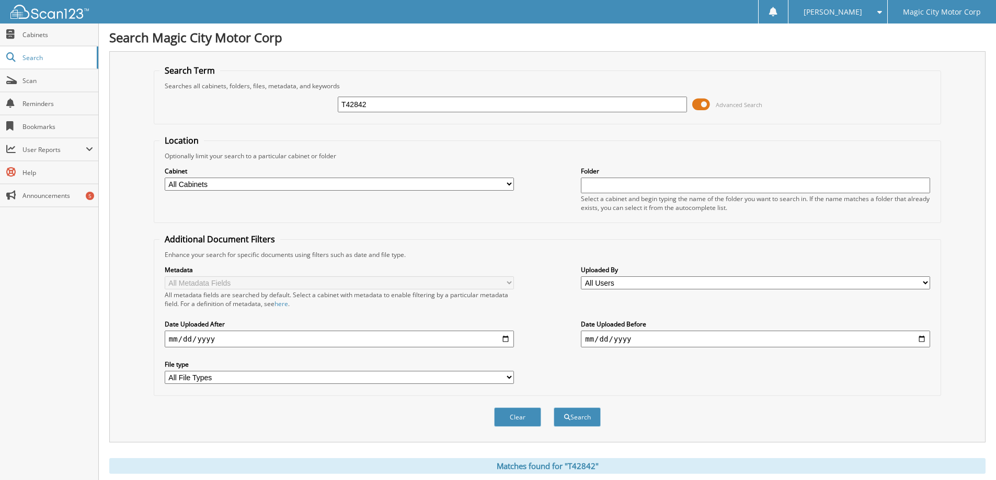 The image size is (996, 480). I want to click on button: Clear, so click(518, 417).